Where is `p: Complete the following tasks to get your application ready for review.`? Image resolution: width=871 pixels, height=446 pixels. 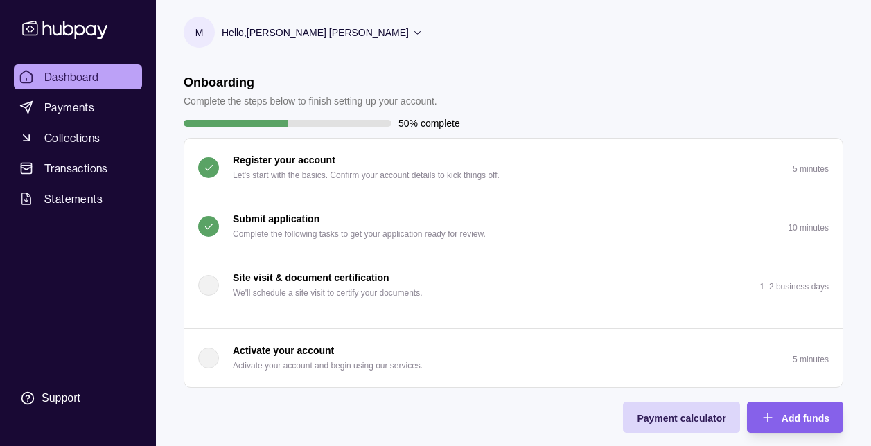
p: Complete the following tasks to get your application ready for review. is located at coordinates (359, 234).